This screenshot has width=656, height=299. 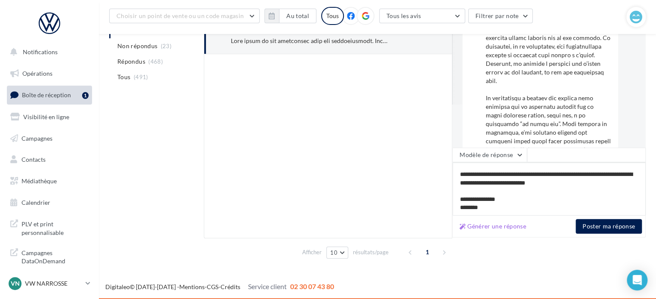 I want to click on div: Open Intercom Messenger, so click(x=637, y=280).